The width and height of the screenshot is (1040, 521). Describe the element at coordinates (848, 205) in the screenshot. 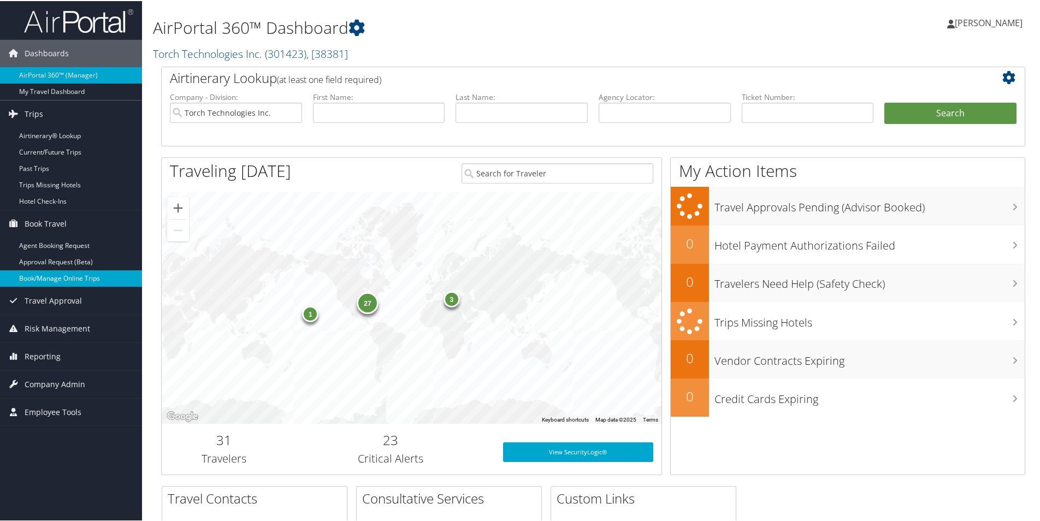

I see `a: Travel Approvals Pending (Advisor Booked)` at that location.